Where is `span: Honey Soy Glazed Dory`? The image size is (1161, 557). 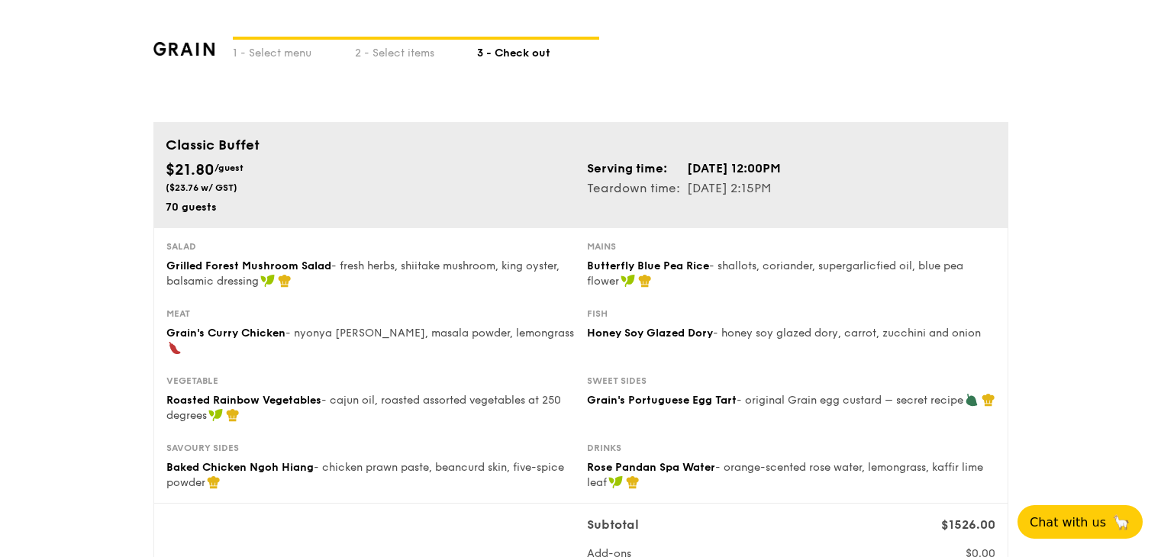 span: Honey Soy Glazed Dory is located at coordinates (649, 333).